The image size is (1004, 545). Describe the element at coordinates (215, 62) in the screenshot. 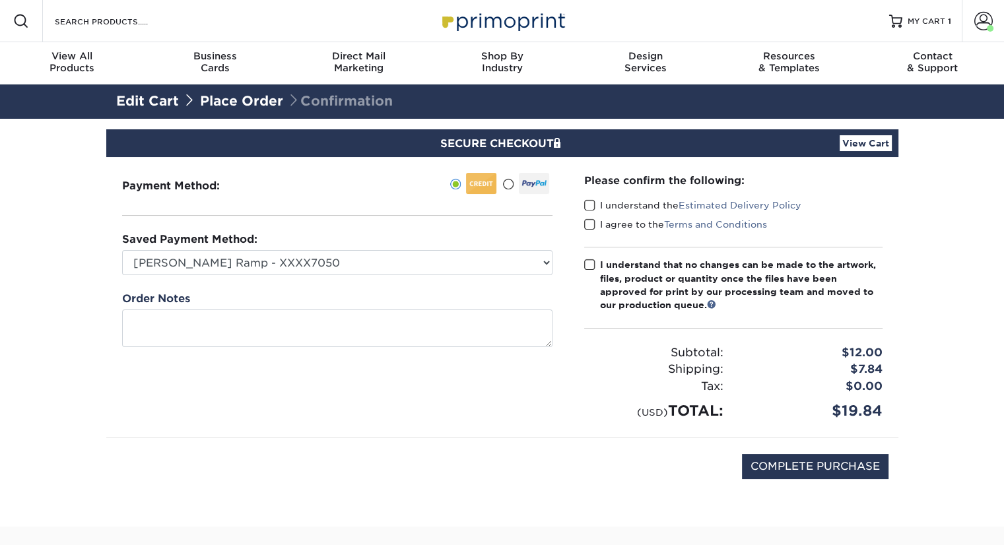

I see `div: Cards` at that location.